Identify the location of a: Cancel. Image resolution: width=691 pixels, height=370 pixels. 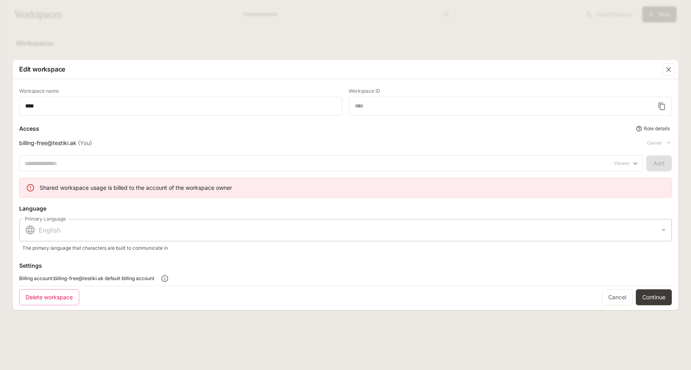
(617, 297).